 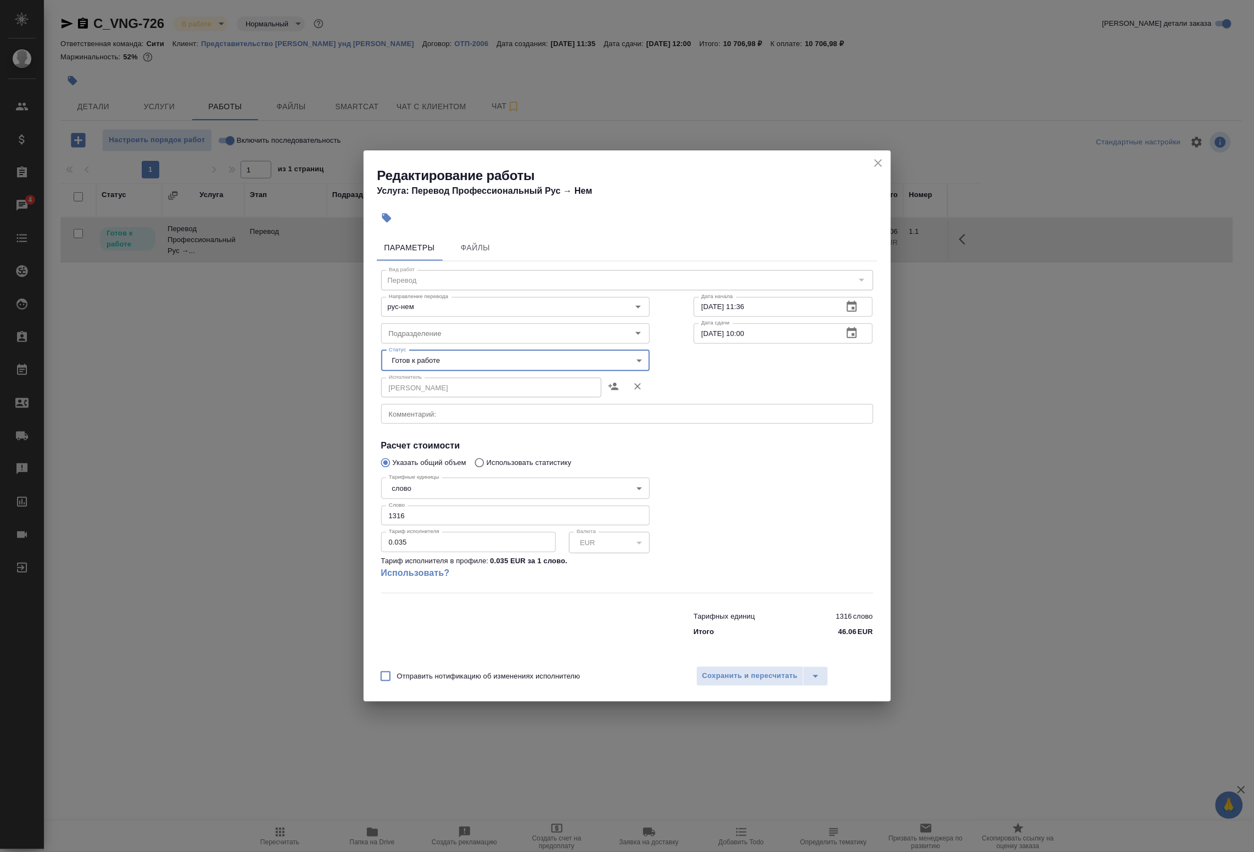 What do you see at coordinates (476, 248) in the screenshot?
I see `span: Файлы` at bounding box center [476, 248].